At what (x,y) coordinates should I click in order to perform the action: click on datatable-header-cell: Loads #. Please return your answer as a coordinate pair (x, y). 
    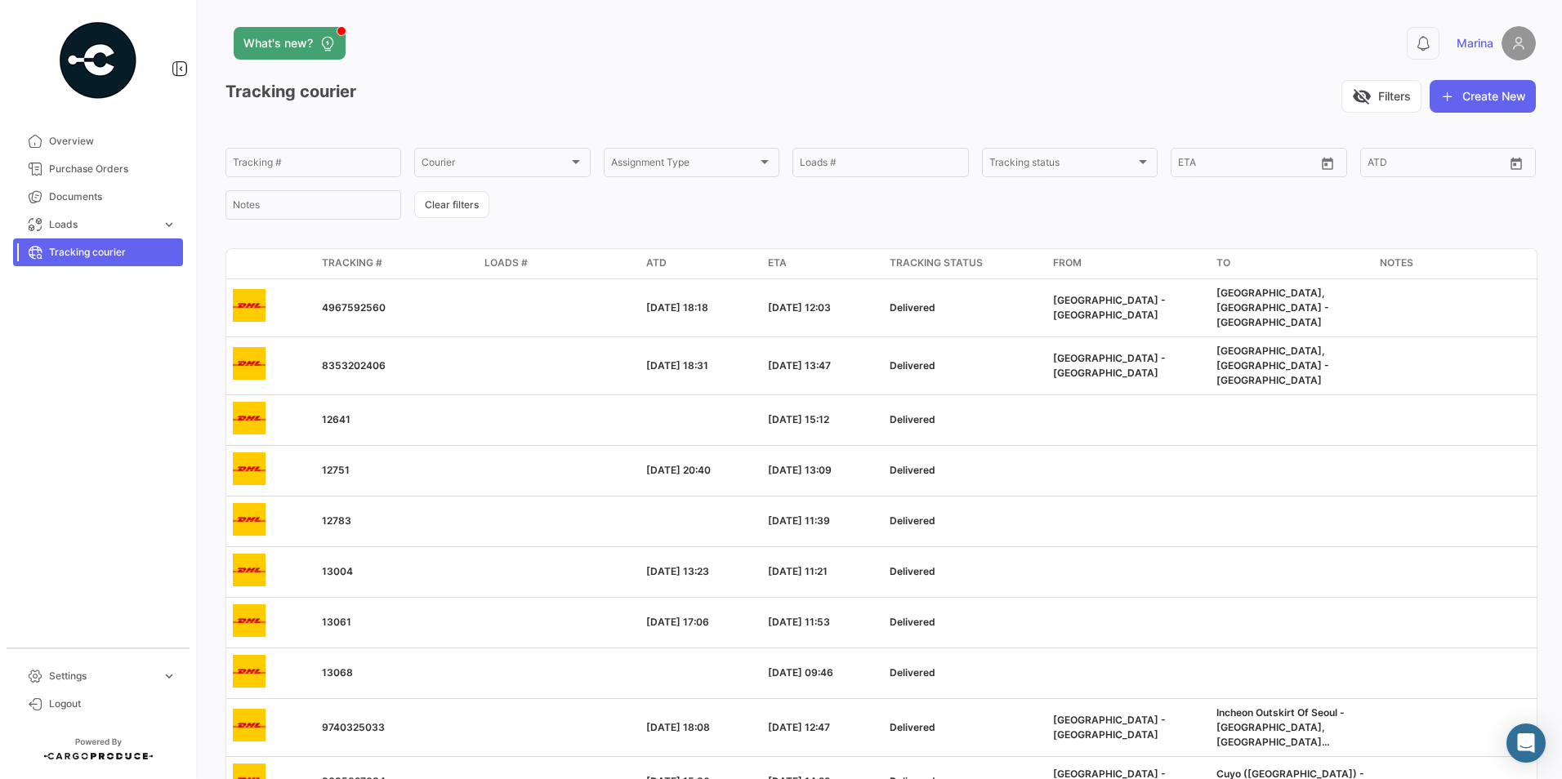
    Looking at the image, I should click on (559, 264).